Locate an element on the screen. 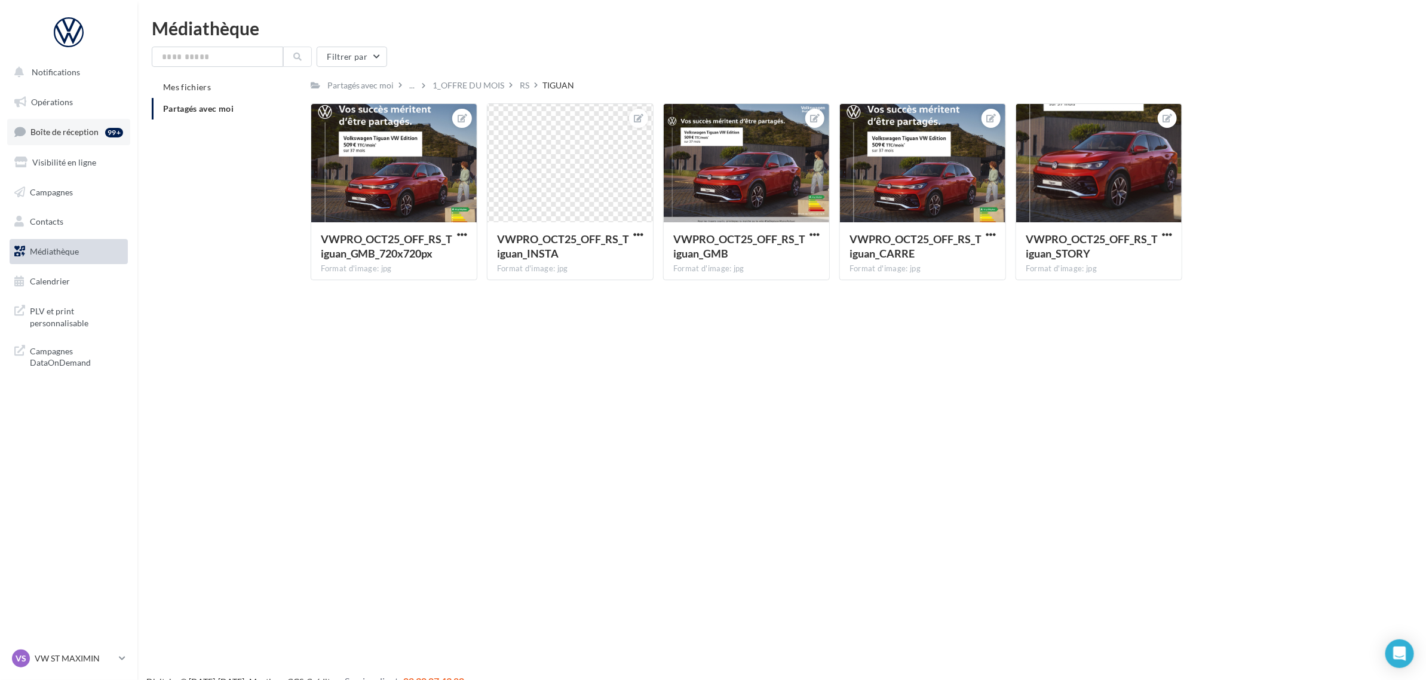  span: Notifications is located at coordinates (56, 72).